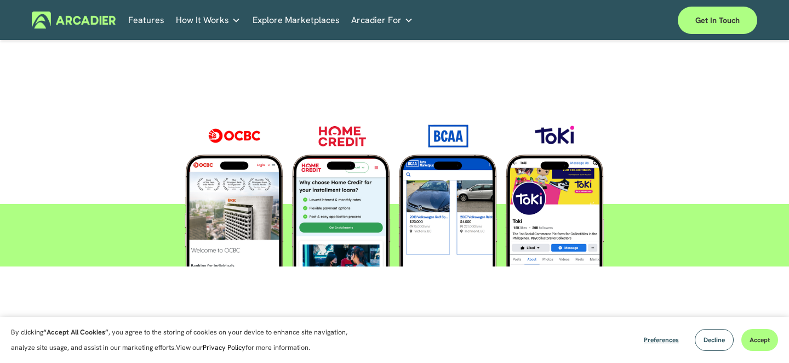  Describe the element at coordinates (189, 340) in the screenshot. I see `p: By clicking , you agree to the storing of cookies on your device to enhance site navigation, anal...` at that location.